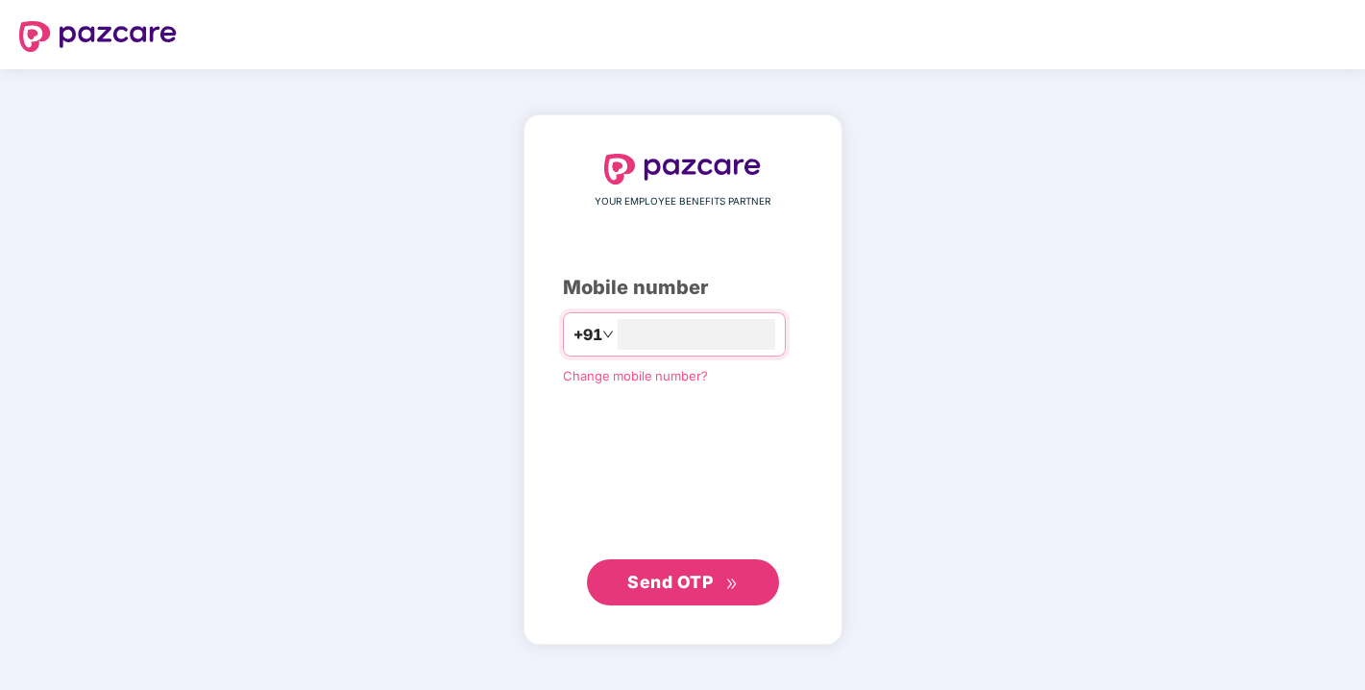 The width and height of the screenshot is (1365, 690). What do you see at coordinates (588, 334) in the screenshot?
I see `span: +91` at bounding box center [588, 334].